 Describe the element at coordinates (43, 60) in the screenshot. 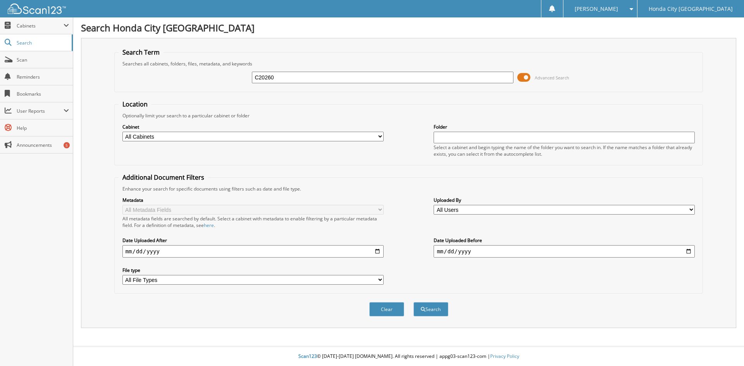

I see `span: Scan` at that location.